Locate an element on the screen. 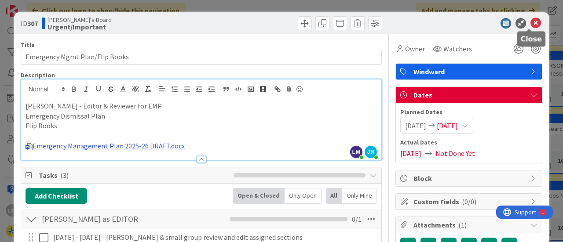 This screenshot has width=563, height=242. span: Attachments is located at coordinates (470, 225).